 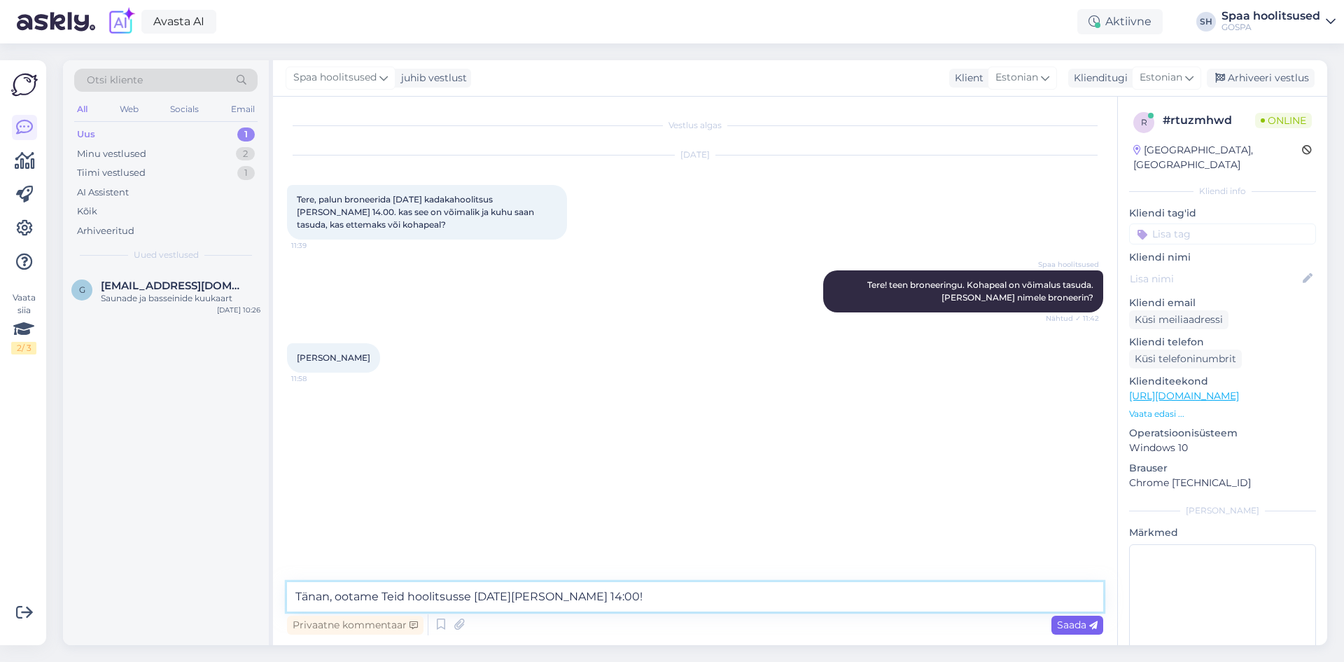 What do you see at coordinates (695, 125) in the screenshot?
I see `div: Vestlus algas` at bounding box center [695, 125].